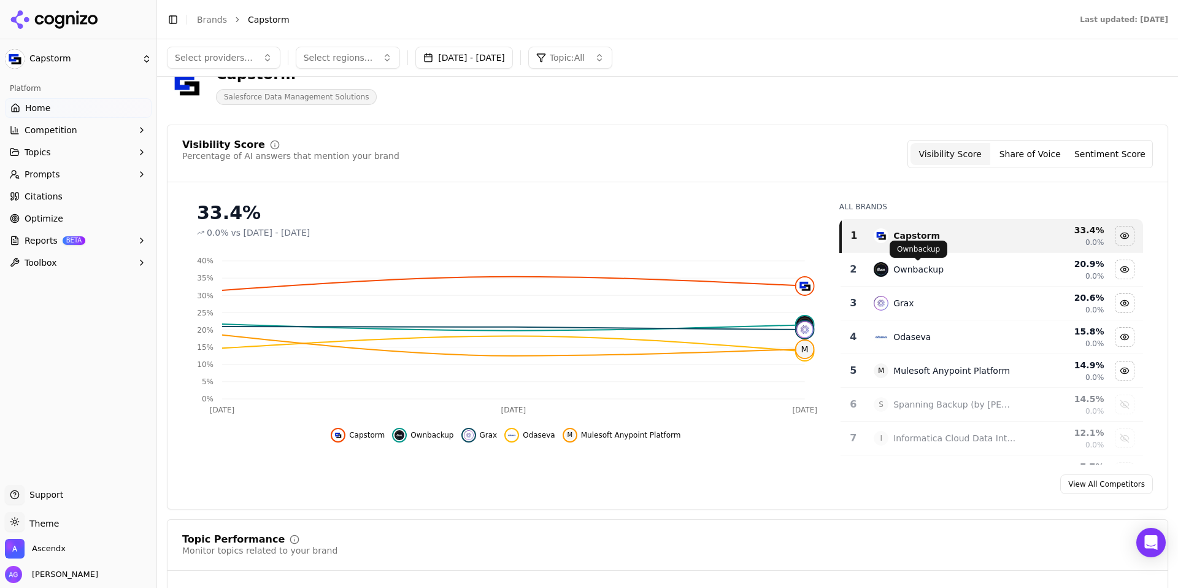 The image size is (1178, 588). Describe the element at coordinates (626, 20) in the screenshot. I see `nav: breadcrumb` at that location.